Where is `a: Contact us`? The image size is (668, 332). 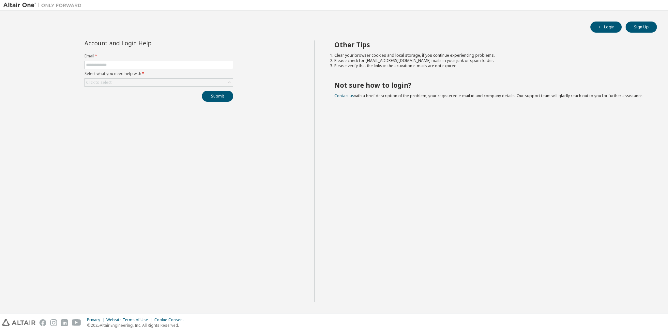 a: Contact us is located at coordinates (344, 96).